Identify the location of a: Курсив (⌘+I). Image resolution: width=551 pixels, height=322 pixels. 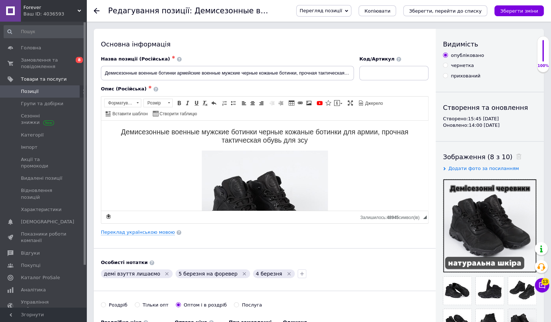
(188, 103).